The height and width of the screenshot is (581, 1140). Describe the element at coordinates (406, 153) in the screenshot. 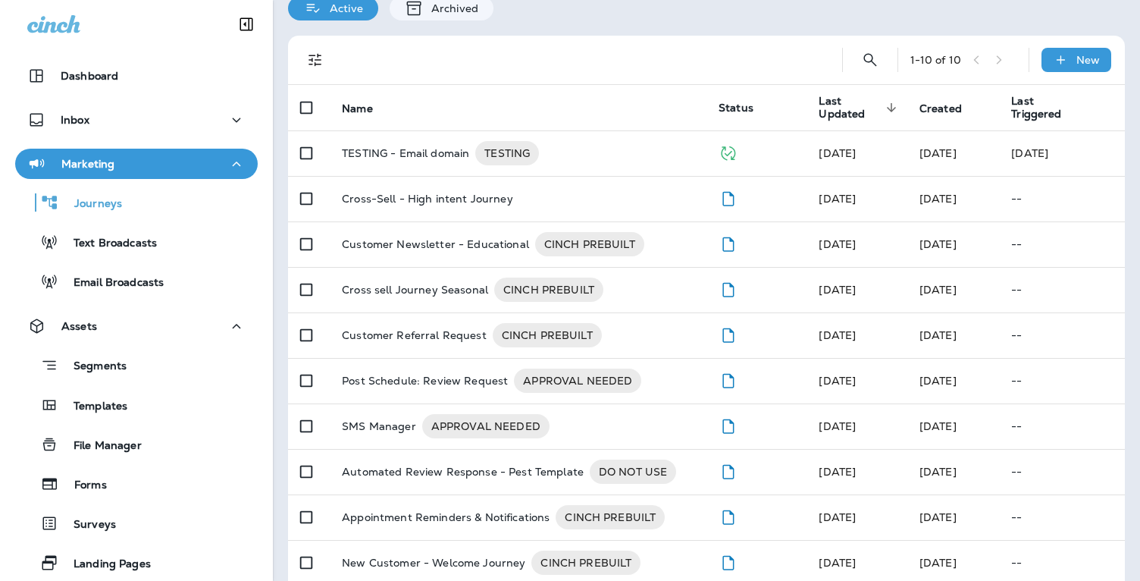

I see `p: TESTING - Email domain` at that location.